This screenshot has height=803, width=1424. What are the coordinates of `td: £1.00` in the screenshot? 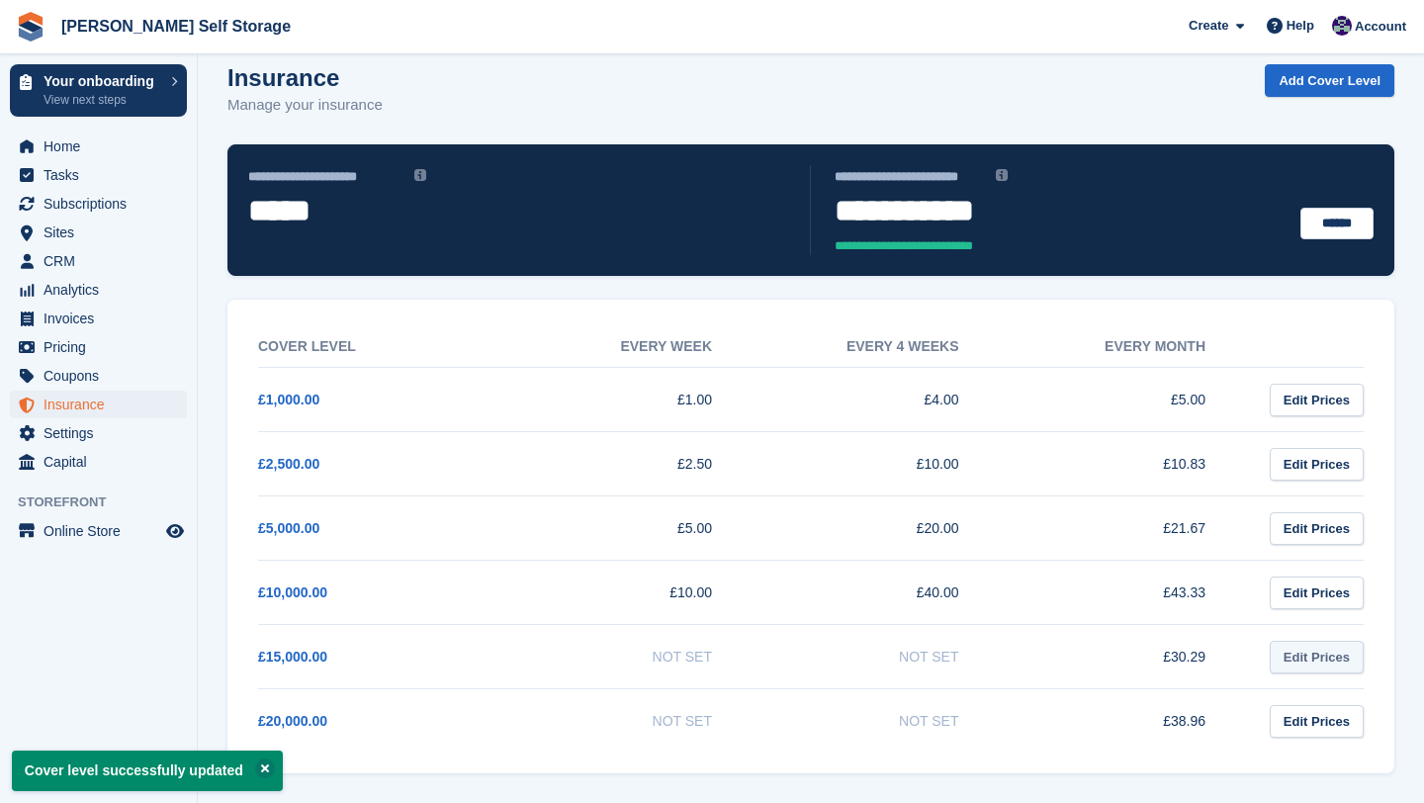 It's located at (629, 400).